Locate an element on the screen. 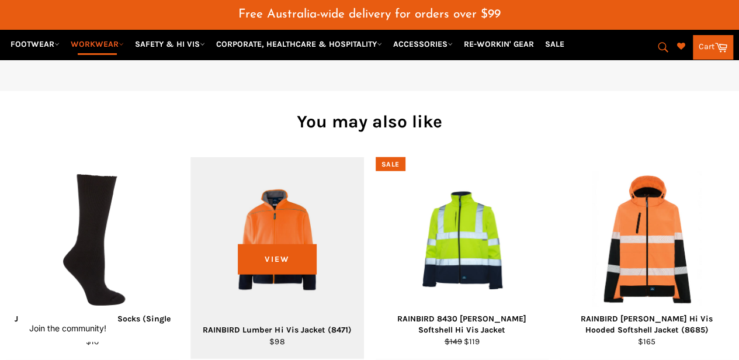 This screenshot has width=739, height=360. div: $165 is located at coordinates (646, 341).